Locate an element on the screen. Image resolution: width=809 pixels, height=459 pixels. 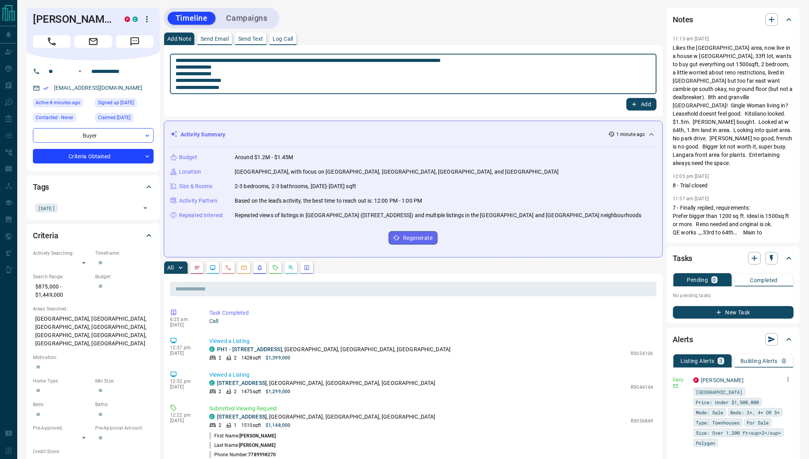
p: 1 minute ago is located at coordinates (631, 134).